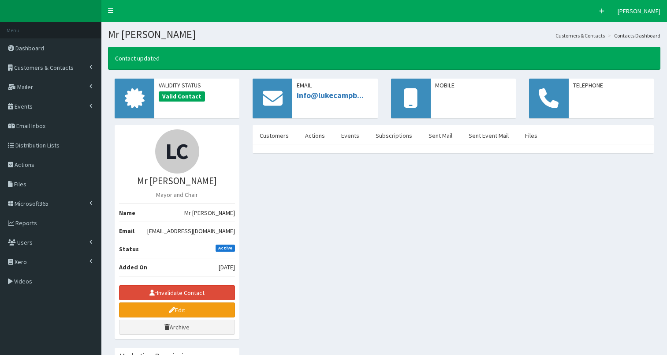 The image size is (667, 355). I want to click on span: Telephone, so click(611, 85).